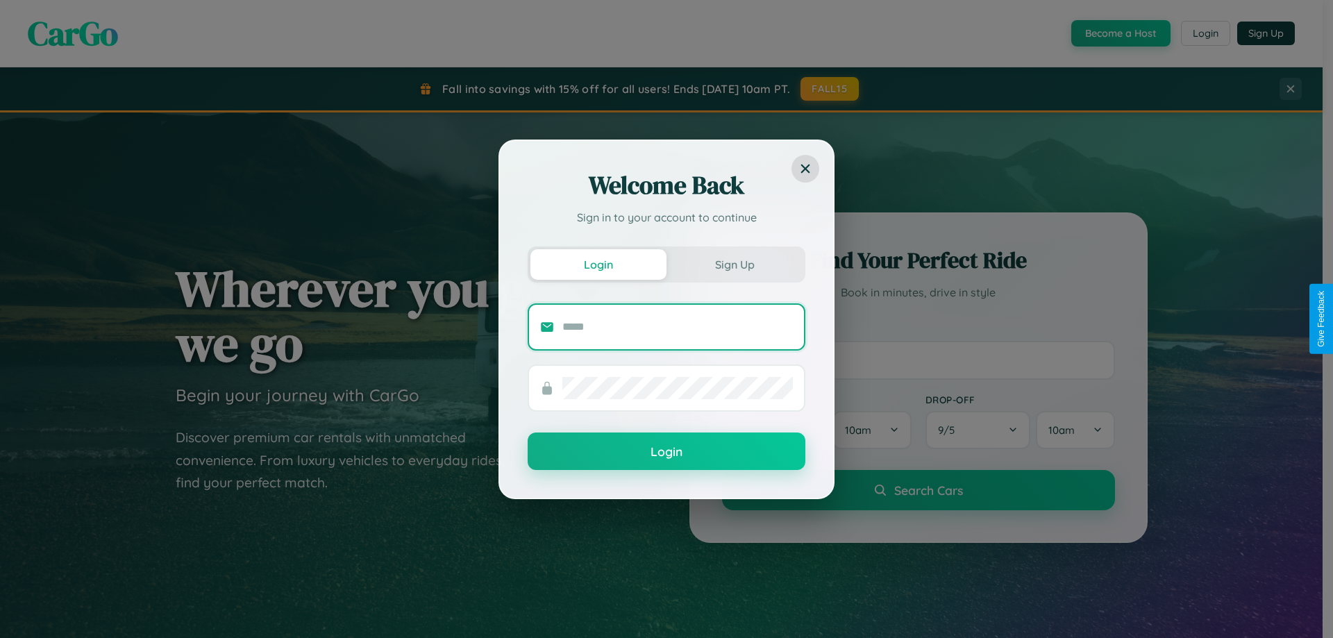  What do you see at coordinates (734, 264) in the screenshot?
I see `button: Sign Up` at bounding box center [734, 264].